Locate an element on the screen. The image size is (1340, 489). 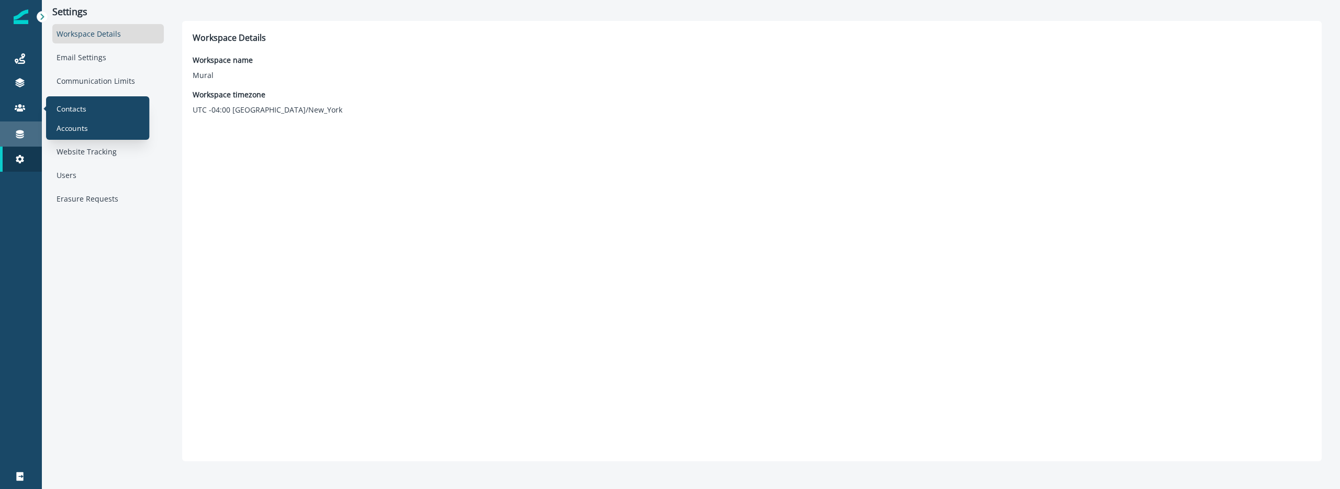
div: Workspace Details is located at coordinates (108, 34).